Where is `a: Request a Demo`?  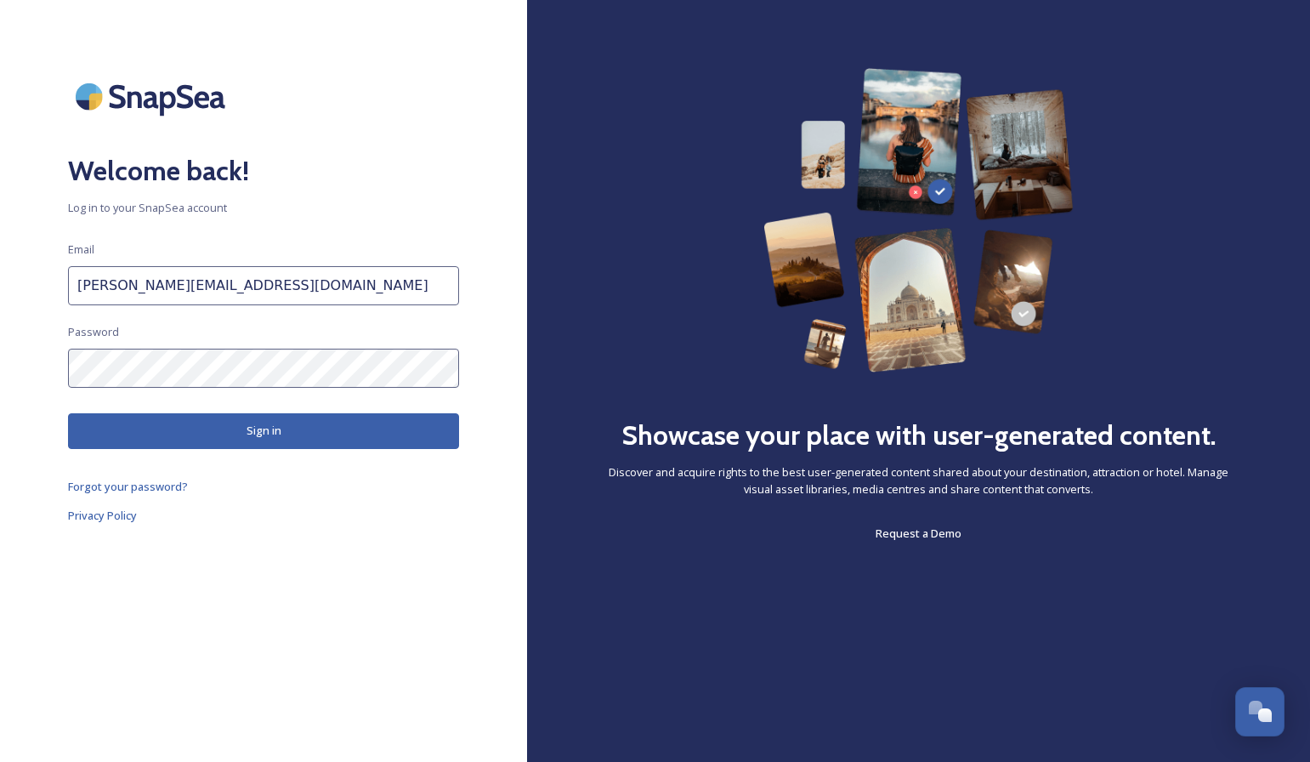
a: Request a Demo is located at coordinates (918, 533).